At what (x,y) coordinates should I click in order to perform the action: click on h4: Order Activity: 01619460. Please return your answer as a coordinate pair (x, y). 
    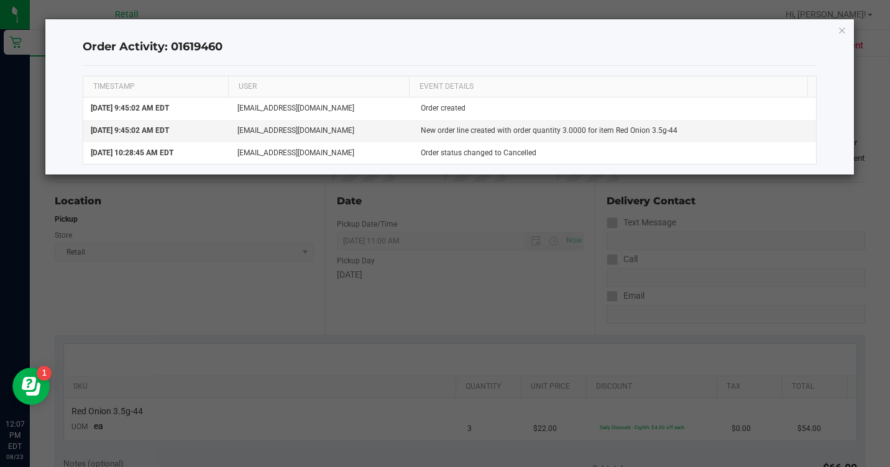
    Looking at the image, I should click on (449, 47).